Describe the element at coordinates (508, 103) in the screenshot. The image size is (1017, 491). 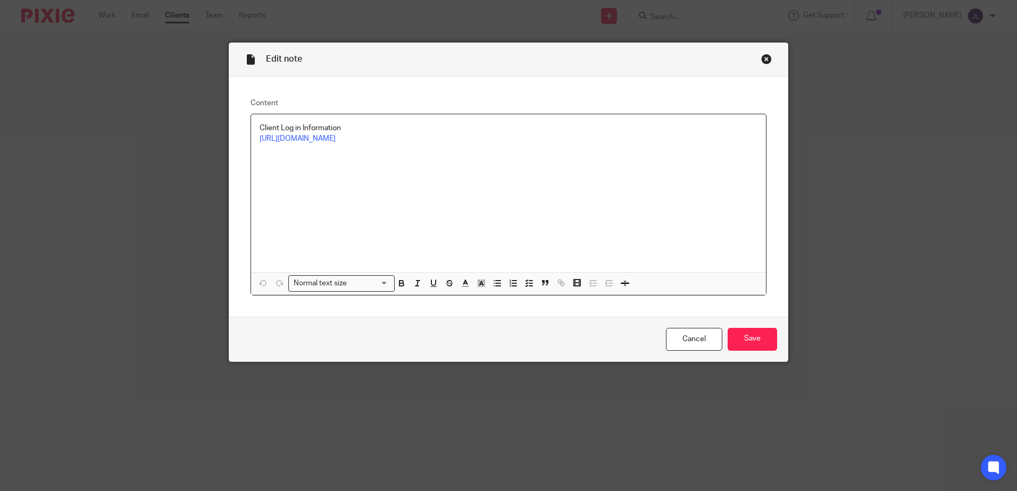
I see `label: Content` at that location.